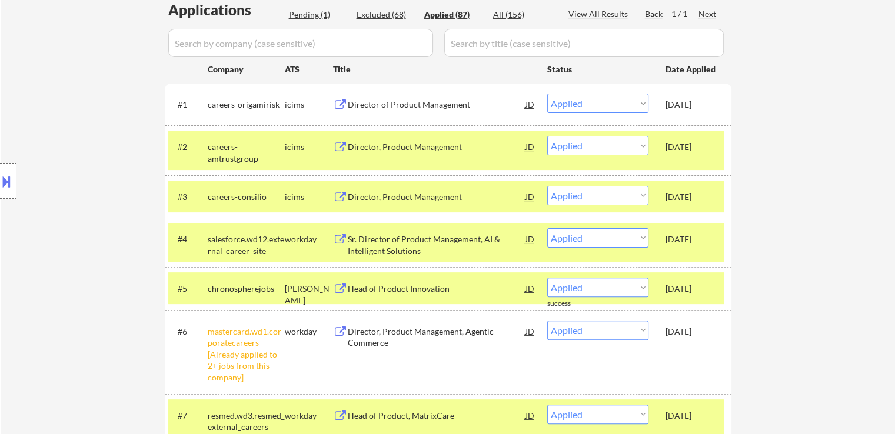  I want to click on div: View All Results, so click(599, 14).